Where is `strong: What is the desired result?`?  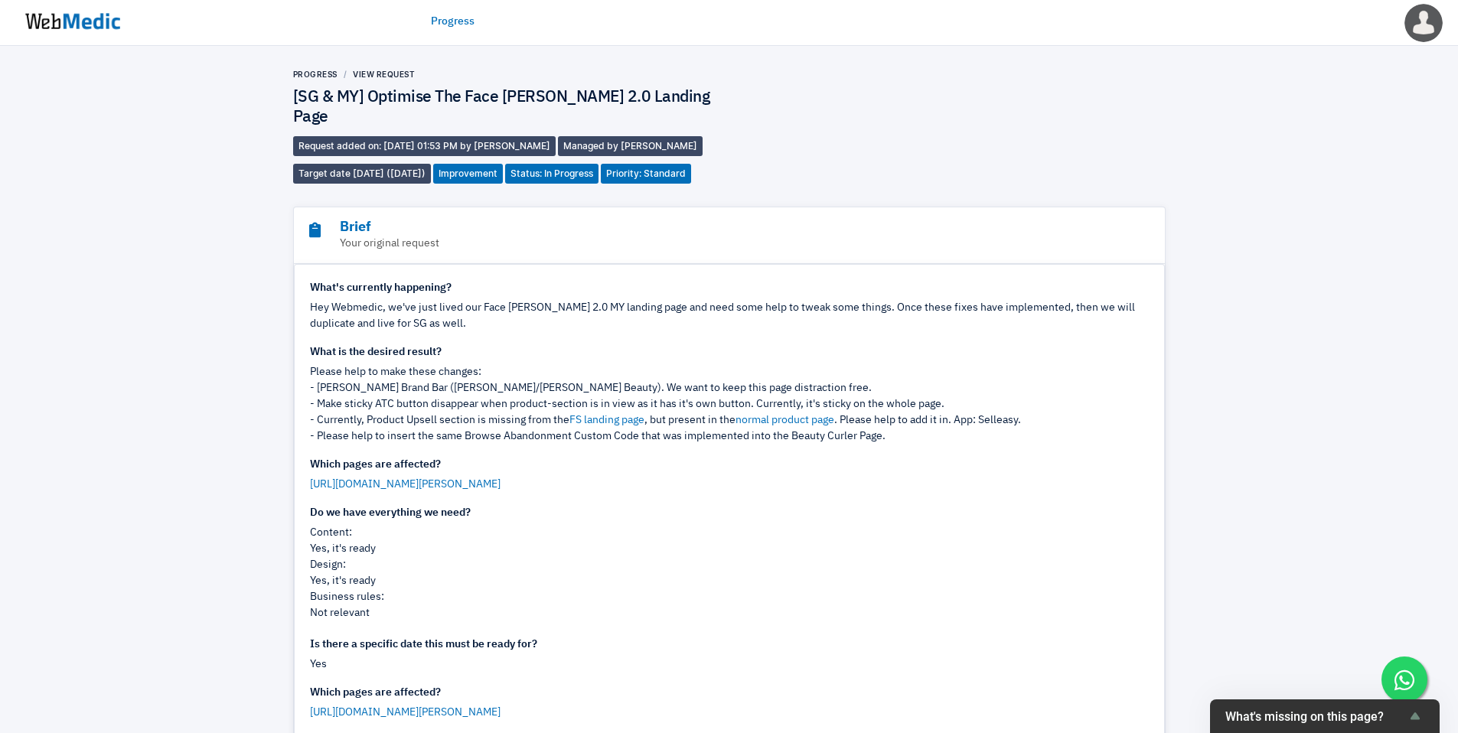
strong: What is the desired result? is located at coordinates (376, 352).